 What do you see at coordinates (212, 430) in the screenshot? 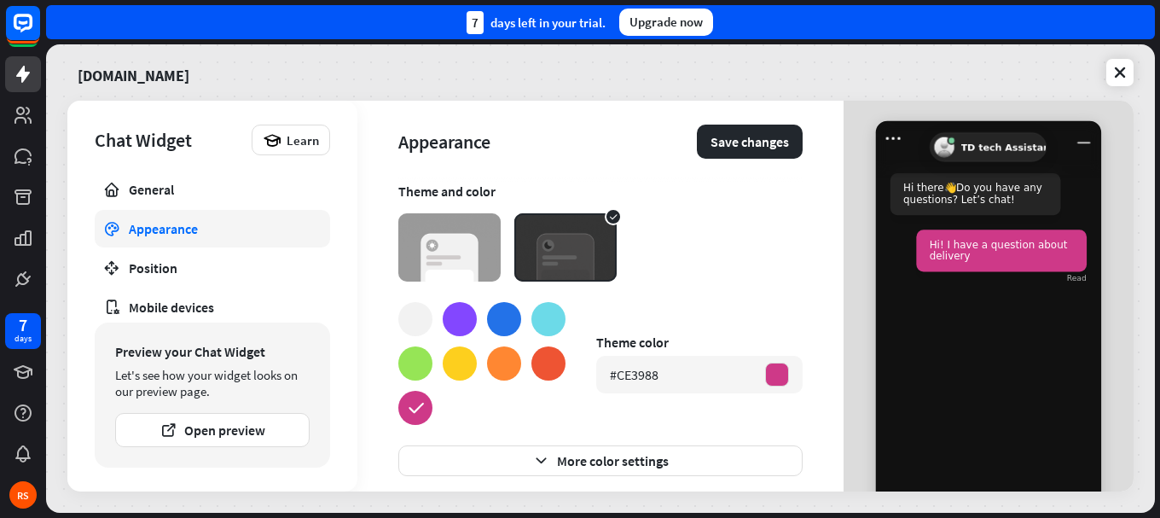
I see `button: Open preview` at bounding box center [212, 430].